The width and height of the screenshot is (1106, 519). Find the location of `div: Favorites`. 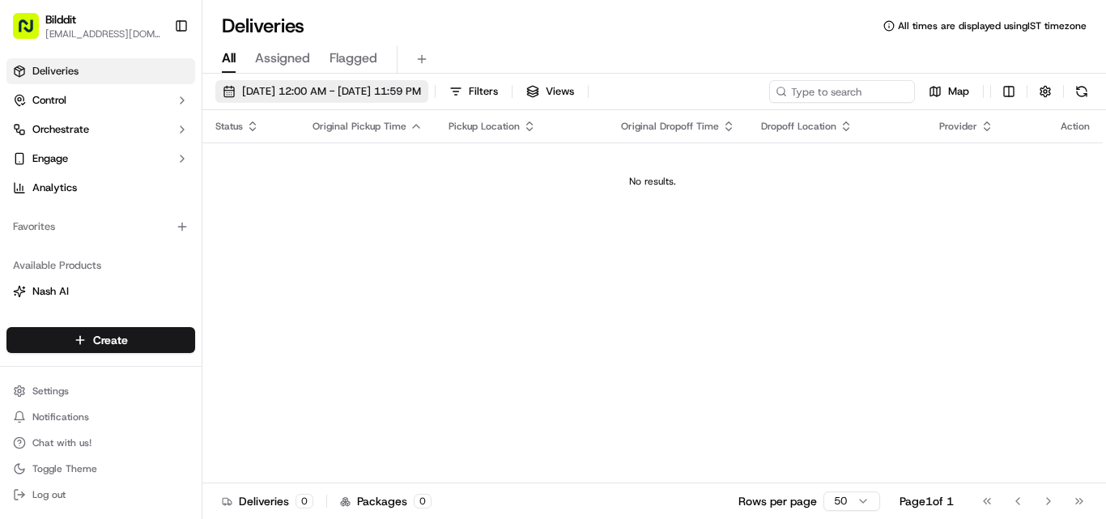

div: Favorites is located at coordinates (100, 227).